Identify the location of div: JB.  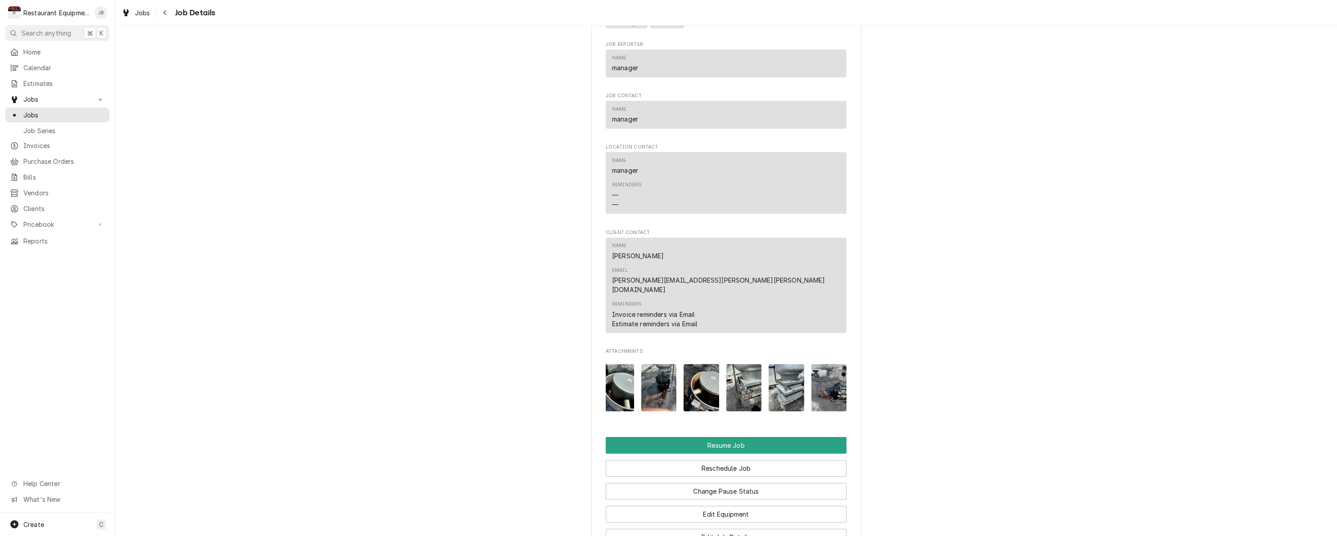
(101, 13).